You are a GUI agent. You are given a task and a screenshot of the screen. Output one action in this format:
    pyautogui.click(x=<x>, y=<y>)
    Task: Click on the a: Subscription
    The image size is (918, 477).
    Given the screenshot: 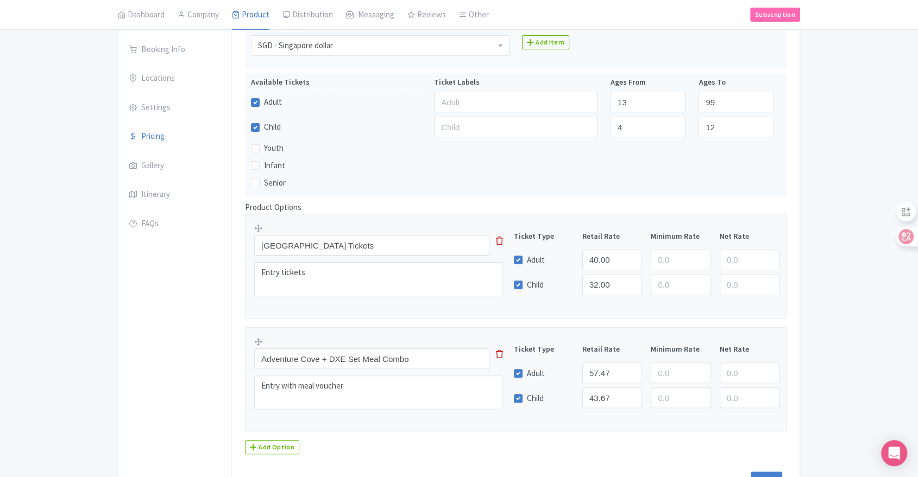 What is the action you would take?
    pyautogui.click(x=775, y=15)
    